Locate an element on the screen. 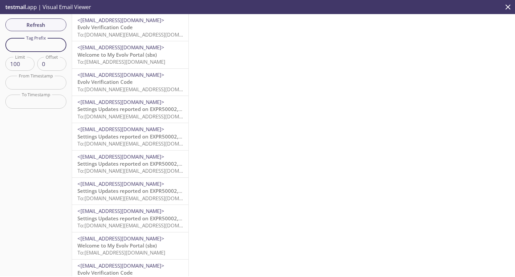 The width and height of the screenshot is (515, 277). span: Refresh is located at coordinates (36, 25).